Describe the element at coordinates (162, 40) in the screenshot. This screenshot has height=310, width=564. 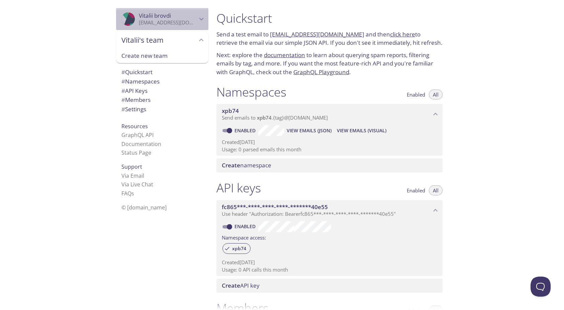
I see `div: Vitalii's team` at that location.